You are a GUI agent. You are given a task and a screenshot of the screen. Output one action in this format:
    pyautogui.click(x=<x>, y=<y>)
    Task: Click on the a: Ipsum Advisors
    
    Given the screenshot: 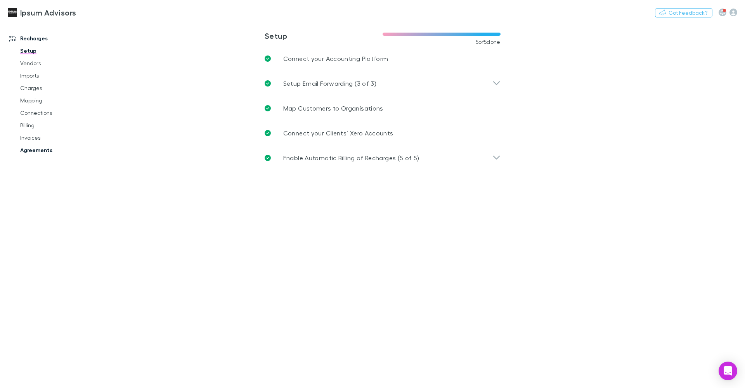 What is the action you would take?
    pyautogui.click(x=42, y=12)
    